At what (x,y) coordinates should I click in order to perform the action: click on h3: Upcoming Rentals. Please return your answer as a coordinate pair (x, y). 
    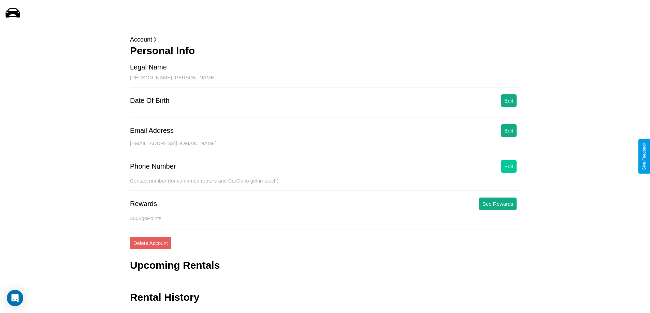
    Looking at the image, I should click on (175, 266).